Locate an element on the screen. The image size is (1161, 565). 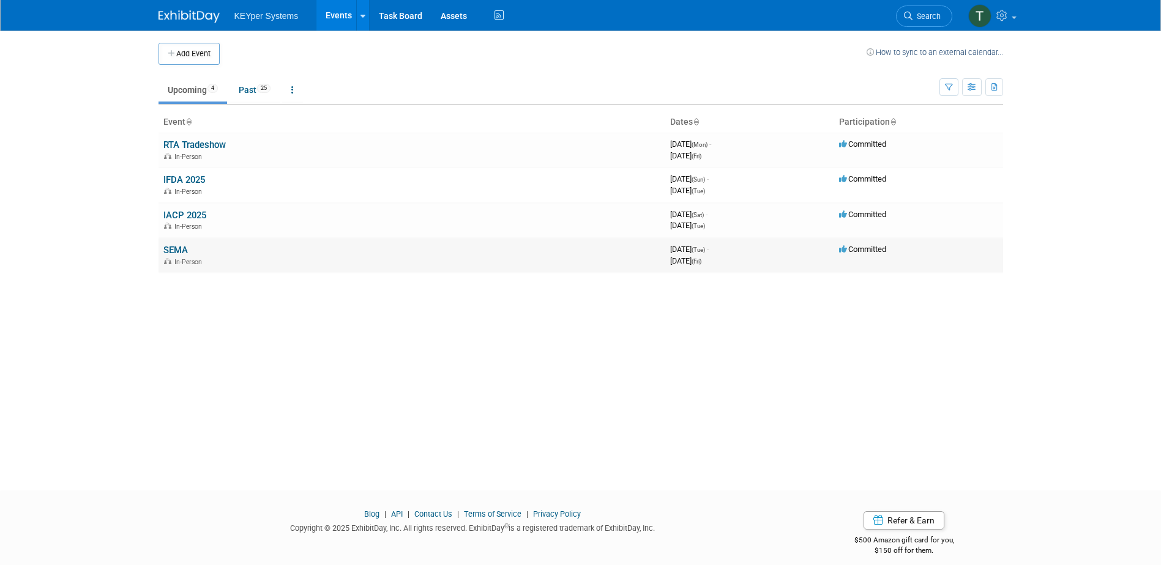
div: $150 off for them. is located at coordinates (904, 551).